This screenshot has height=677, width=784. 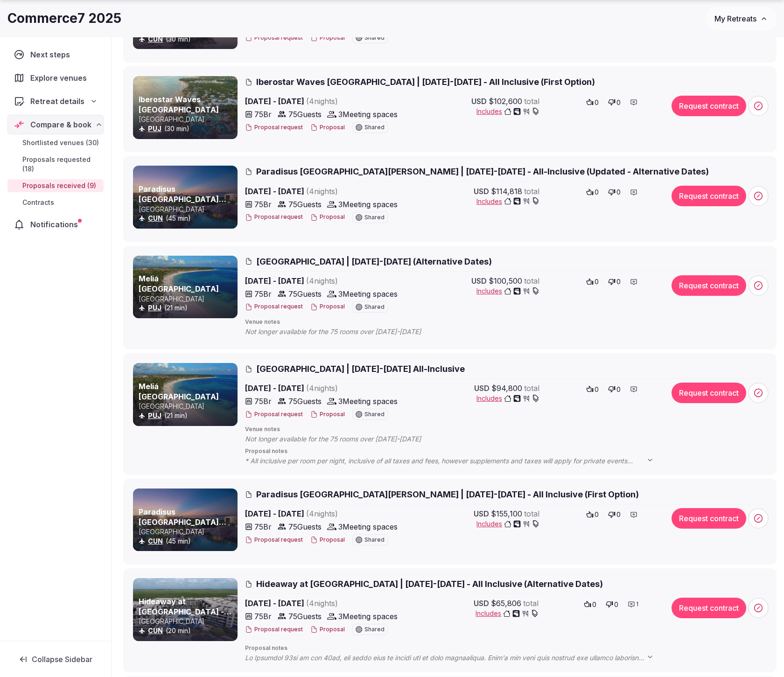 What do you see at coordinates (187, 631) in the screenshot?
I see `div: (20 min)` at bounding box center [187, 631].